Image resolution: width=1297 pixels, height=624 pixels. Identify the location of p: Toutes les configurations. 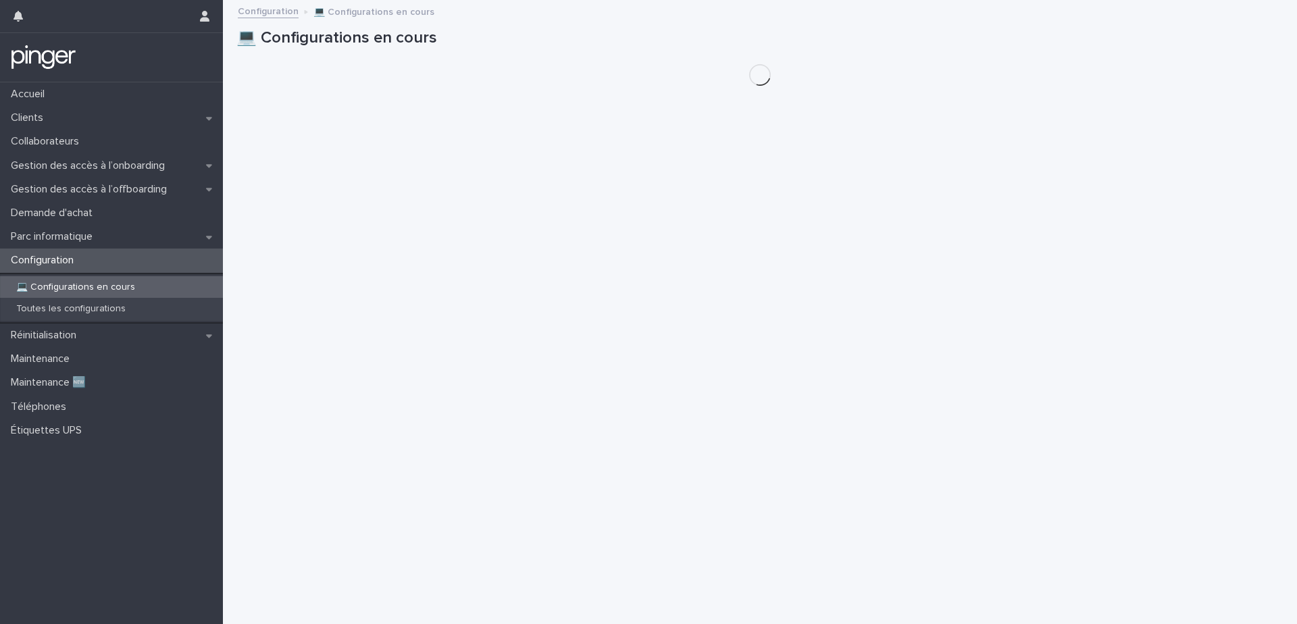
(71, 309).